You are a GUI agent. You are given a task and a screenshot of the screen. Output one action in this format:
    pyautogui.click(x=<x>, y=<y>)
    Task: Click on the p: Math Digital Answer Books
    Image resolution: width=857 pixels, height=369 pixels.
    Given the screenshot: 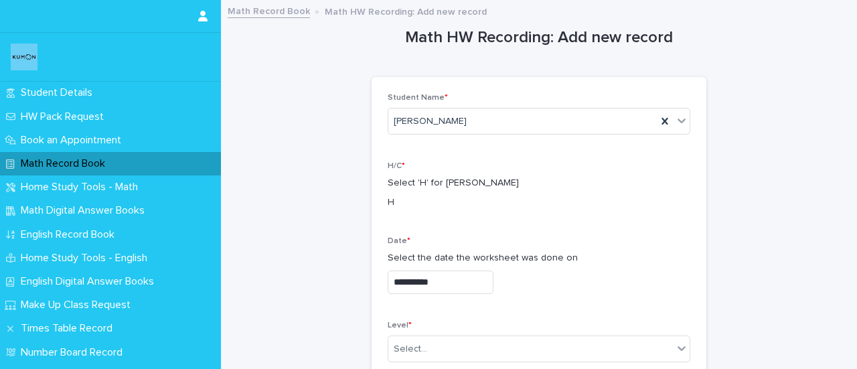 What is the action you would take?
    pyautogui.click(x=85, y=210)
    